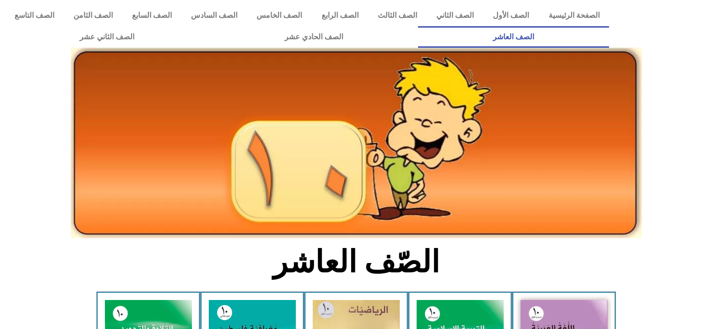 The width and height of the screenshot is (712, 329). I want to click on a: الصف الرابع, so click(340, 15).